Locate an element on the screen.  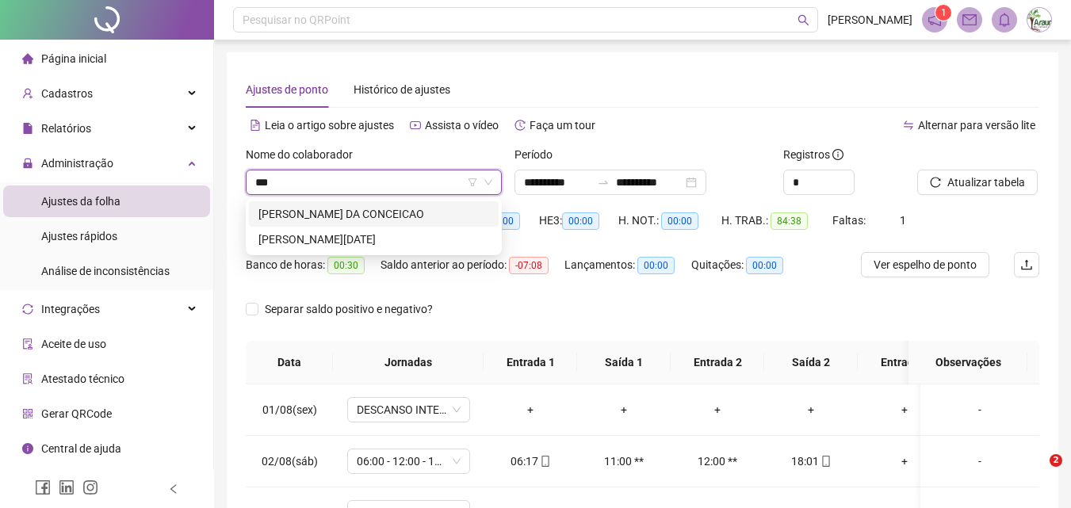
span: filter is located at coordinates (472, 182).